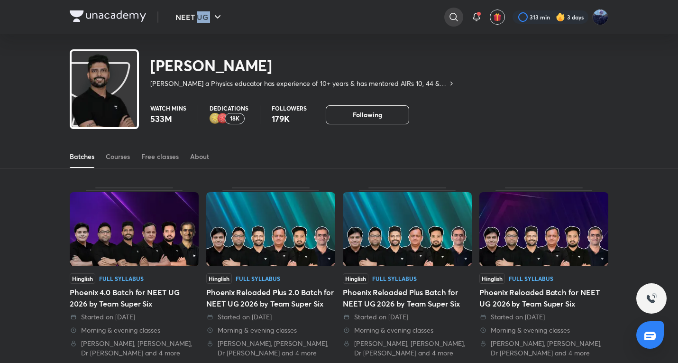  Describe the element at coordinates (160, 156) in the screenshot. I see `div: Free classes` at that location.